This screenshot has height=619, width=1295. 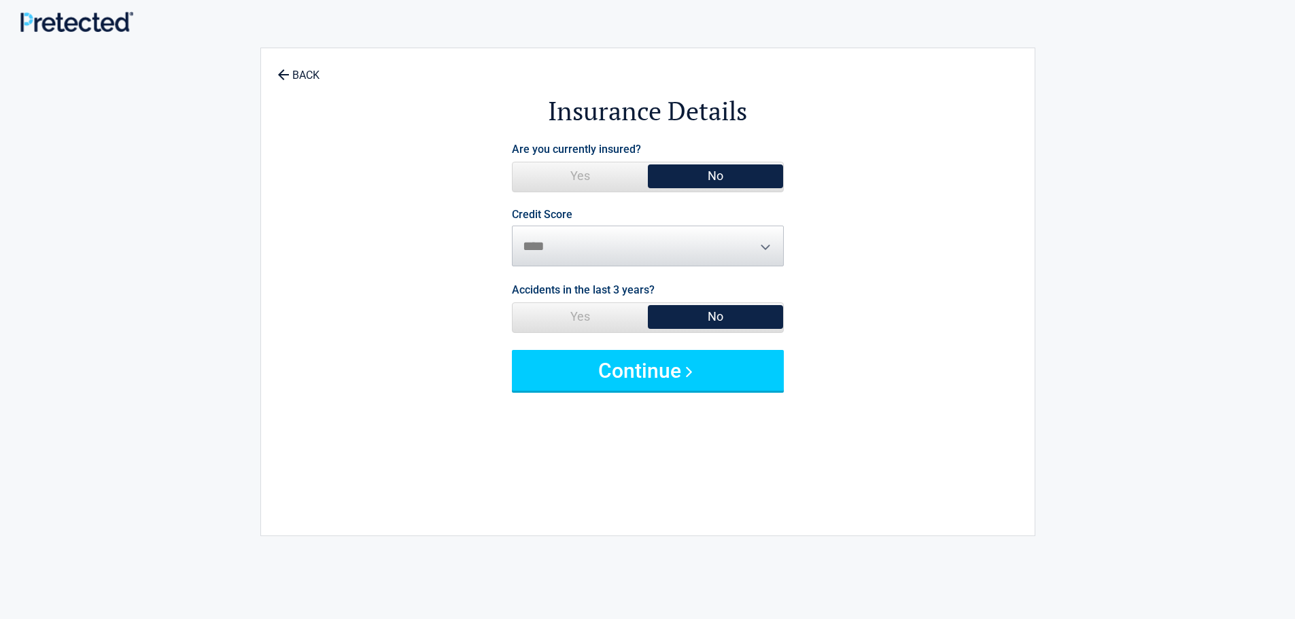 What do you see at coordinates (542, 215) in the screenshot?
I see `label: Credit Score` at bounding box center [542, 215].